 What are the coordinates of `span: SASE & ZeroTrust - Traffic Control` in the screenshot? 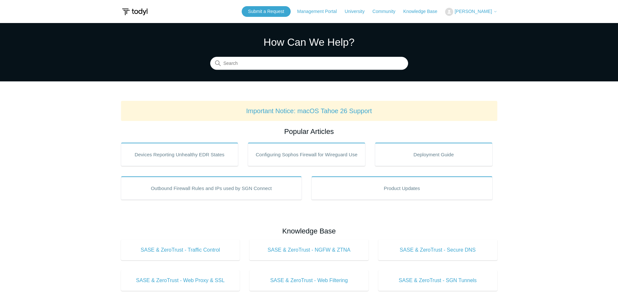 It's located at (180, 250).